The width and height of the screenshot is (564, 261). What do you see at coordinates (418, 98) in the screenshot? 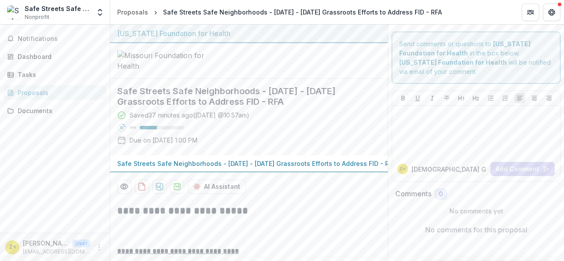
I see `button: Underline` at bounding box center [418, 98].